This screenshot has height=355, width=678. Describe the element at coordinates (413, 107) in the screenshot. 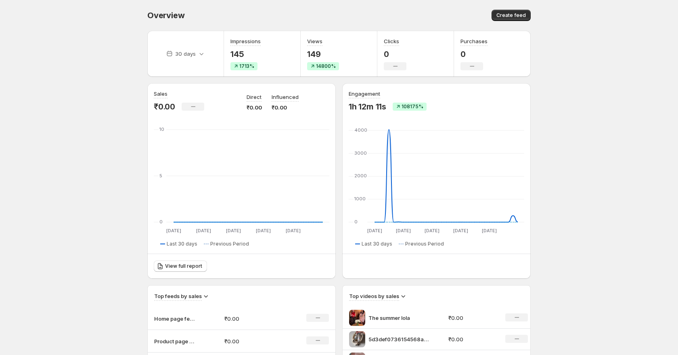

I see `span: 108175%` at that location.